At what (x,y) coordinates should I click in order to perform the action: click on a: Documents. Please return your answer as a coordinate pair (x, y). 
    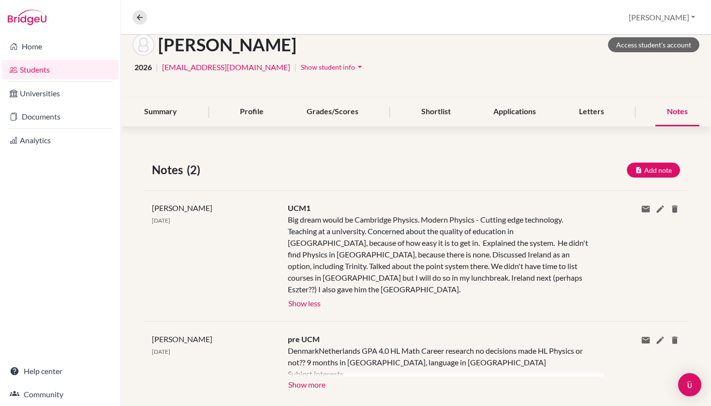
    Looking at the image, I should click on (60, 116).